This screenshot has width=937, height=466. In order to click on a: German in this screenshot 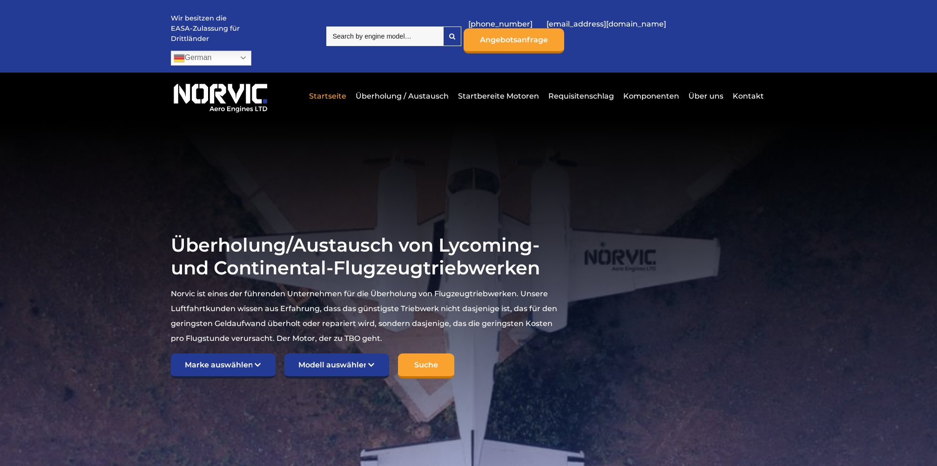, I will do `click(211, 58)`.